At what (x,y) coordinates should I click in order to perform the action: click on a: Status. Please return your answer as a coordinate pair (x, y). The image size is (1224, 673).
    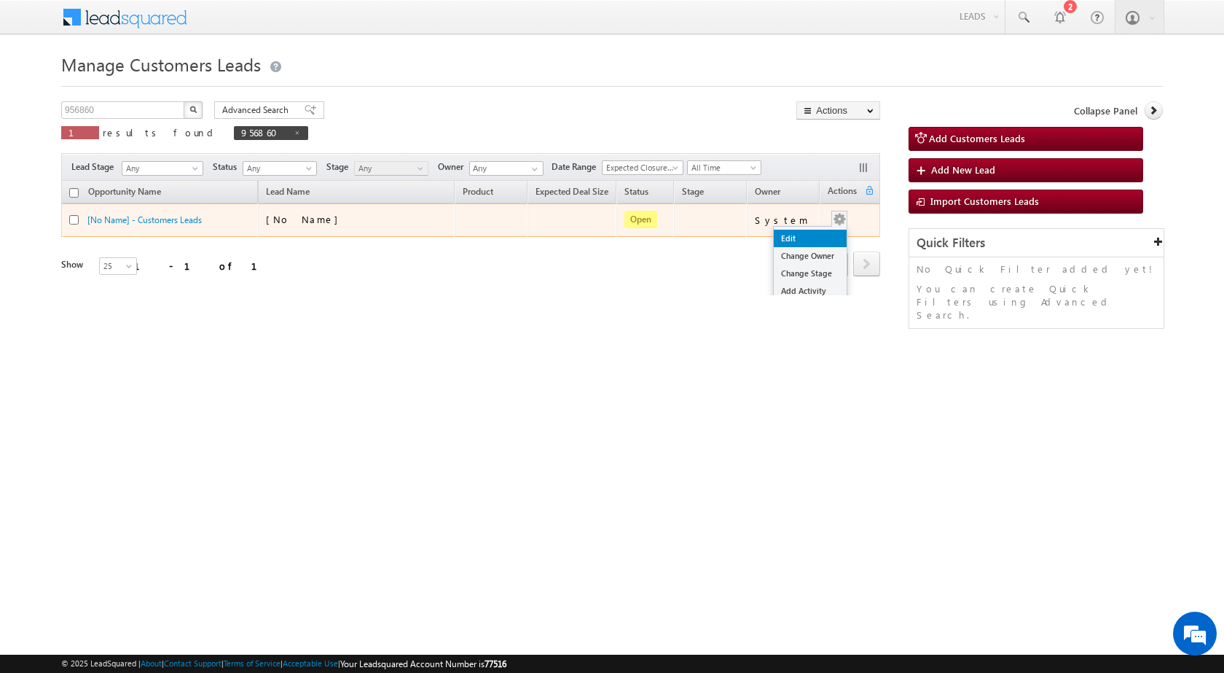
    Looking at the image, I should click on (636, 193).